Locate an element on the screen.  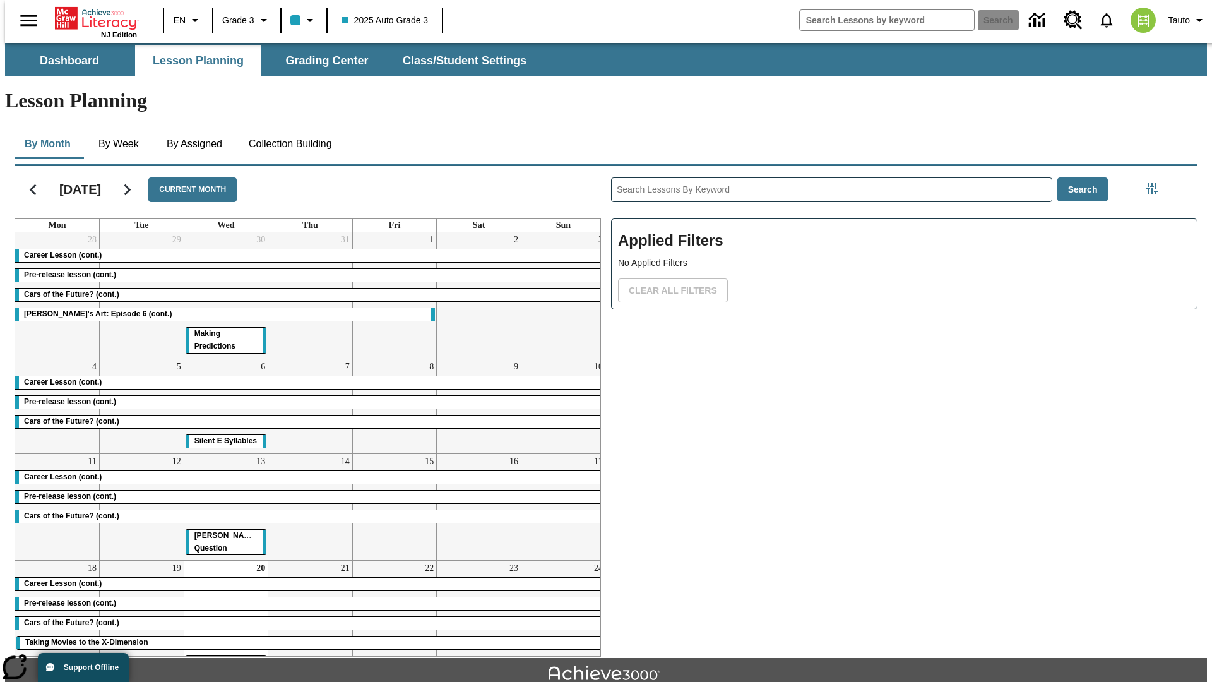
a: Sunday is located at coordinates (563, 225).